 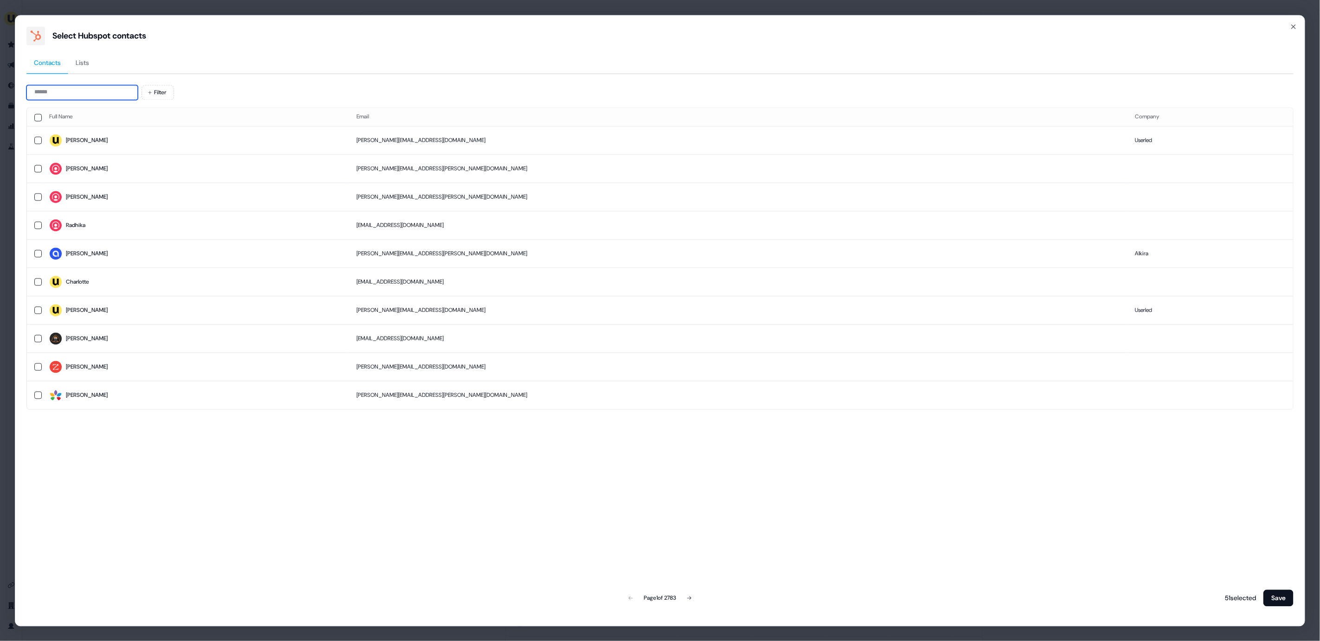 What do you see at coordinates (195, 117) in the screenshot?
I see `th: Full Name` at bounding box center [195, 117].